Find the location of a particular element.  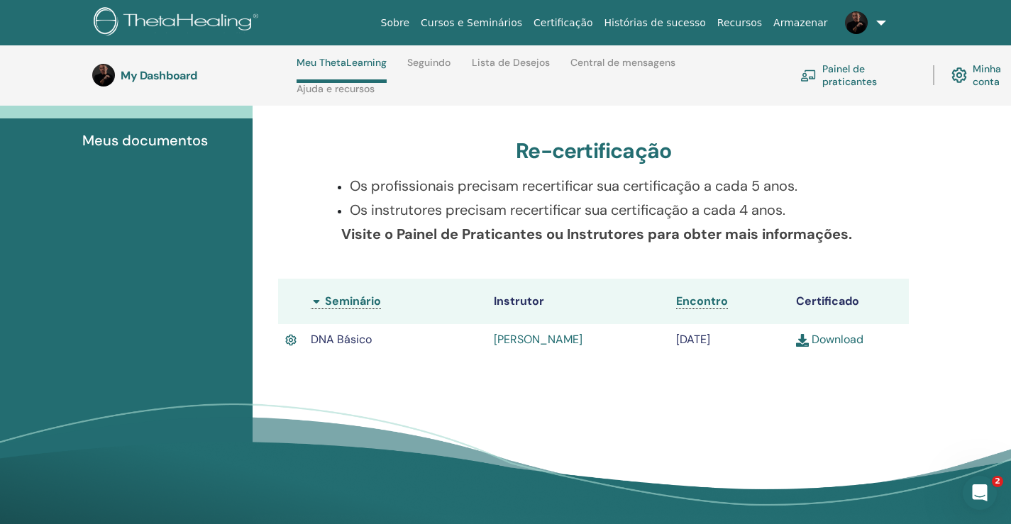

a: Ajuda e recursos is located at coordinates (335, 94).